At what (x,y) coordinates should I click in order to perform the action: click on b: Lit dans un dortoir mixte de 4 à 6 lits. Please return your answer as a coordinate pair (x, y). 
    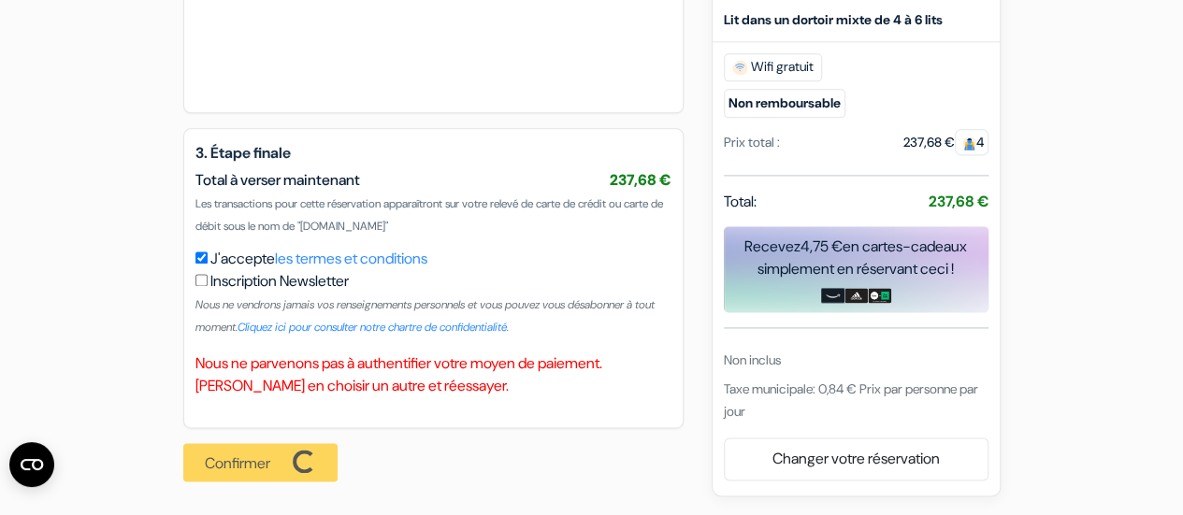
    Looking at the image, I should click on (833, 20).